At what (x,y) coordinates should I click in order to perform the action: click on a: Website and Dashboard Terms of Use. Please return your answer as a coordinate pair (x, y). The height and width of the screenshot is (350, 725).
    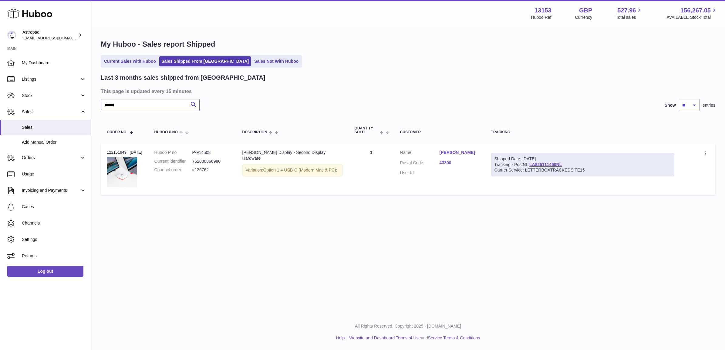
    Looking at the image, I should click on (385, 338).